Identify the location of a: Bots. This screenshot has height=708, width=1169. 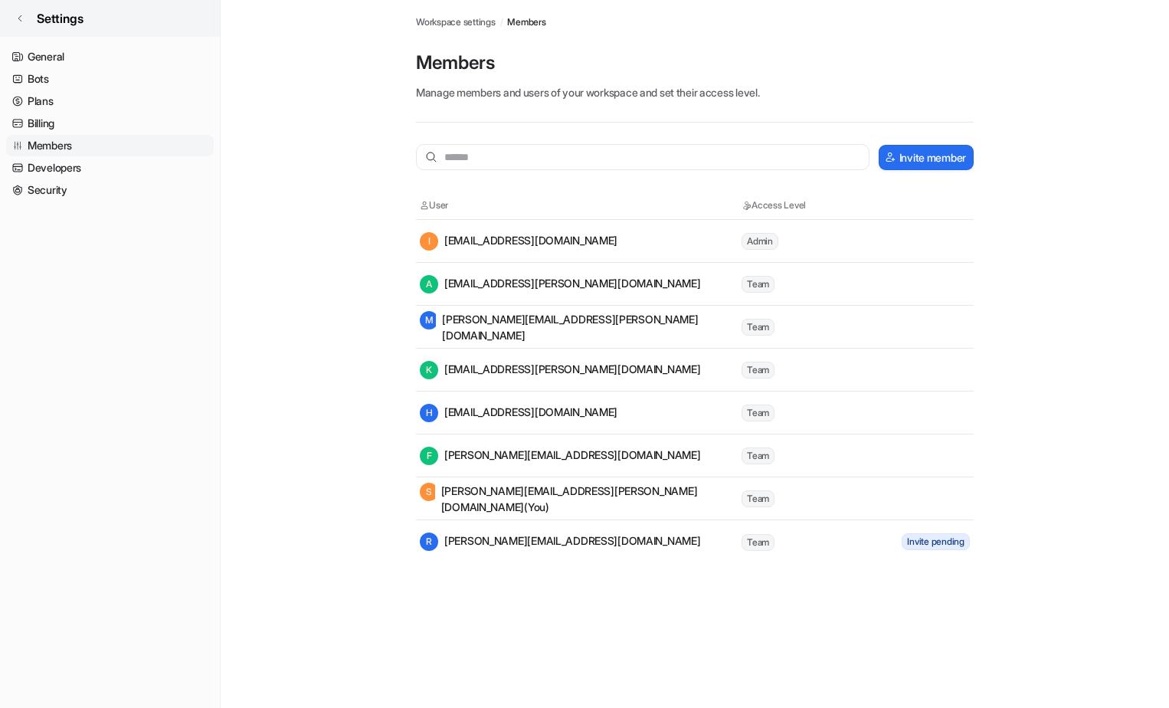
(110, 79).